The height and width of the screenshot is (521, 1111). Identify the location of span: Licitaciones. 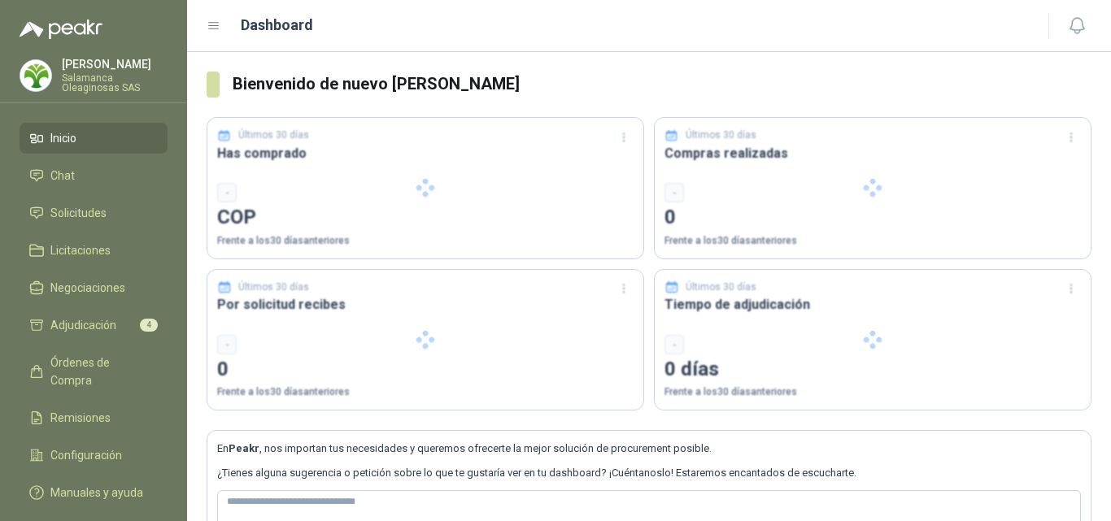
(81, 250).